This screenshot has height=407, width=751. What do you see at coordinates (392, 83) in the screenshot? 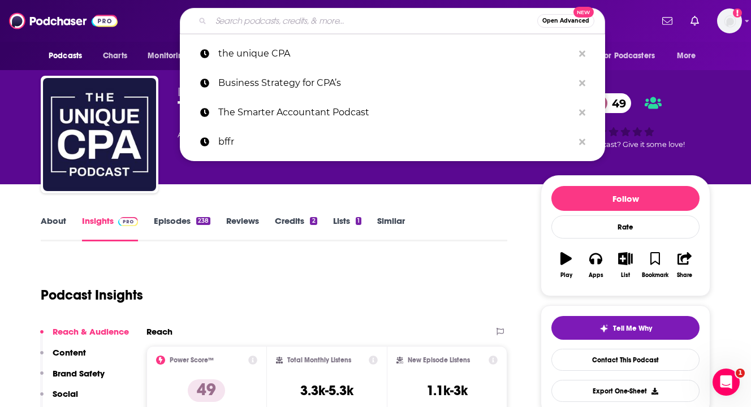
I see `a: Business Strategy for CPA’s` at bounding box center [392, 83].